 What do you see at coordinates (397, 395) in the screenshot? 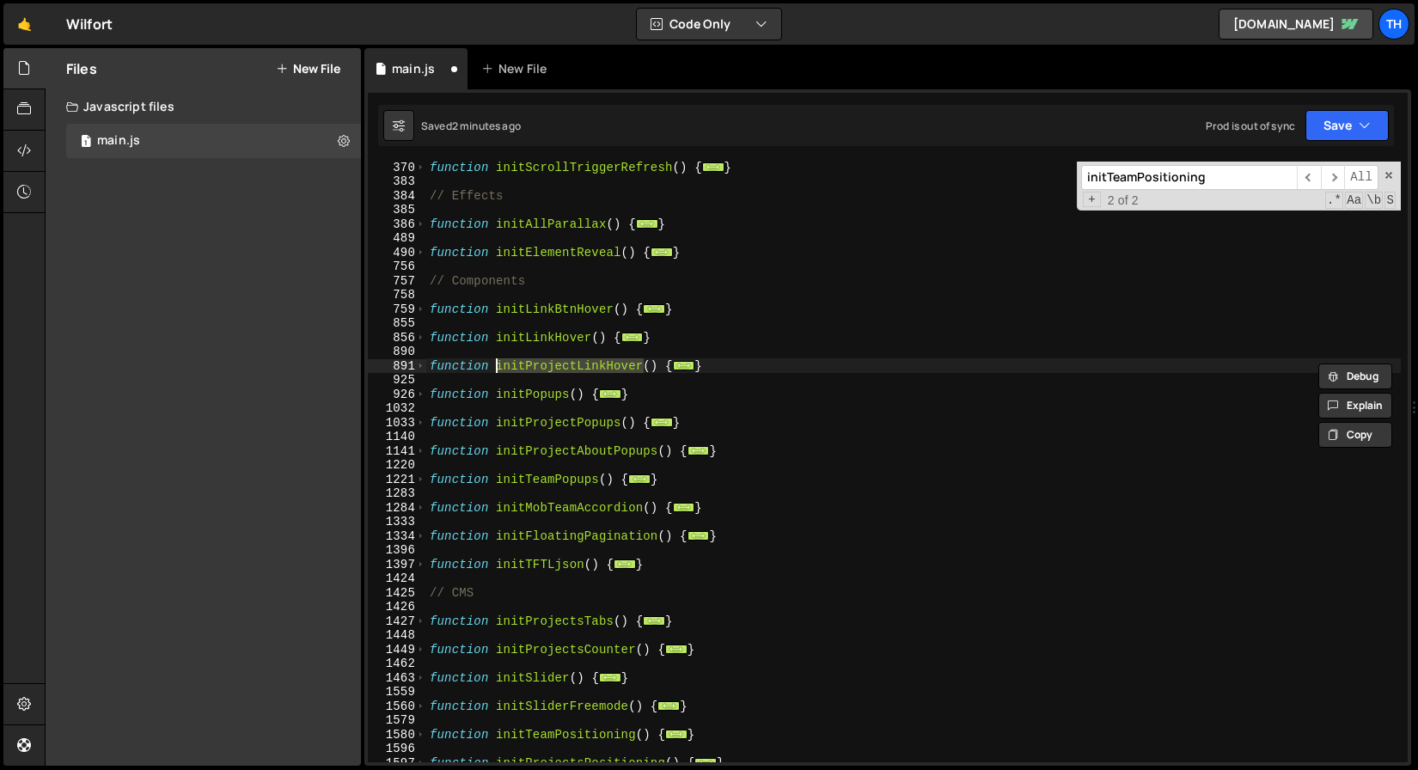
I see `div: 926` at bounding box center [397, 395].